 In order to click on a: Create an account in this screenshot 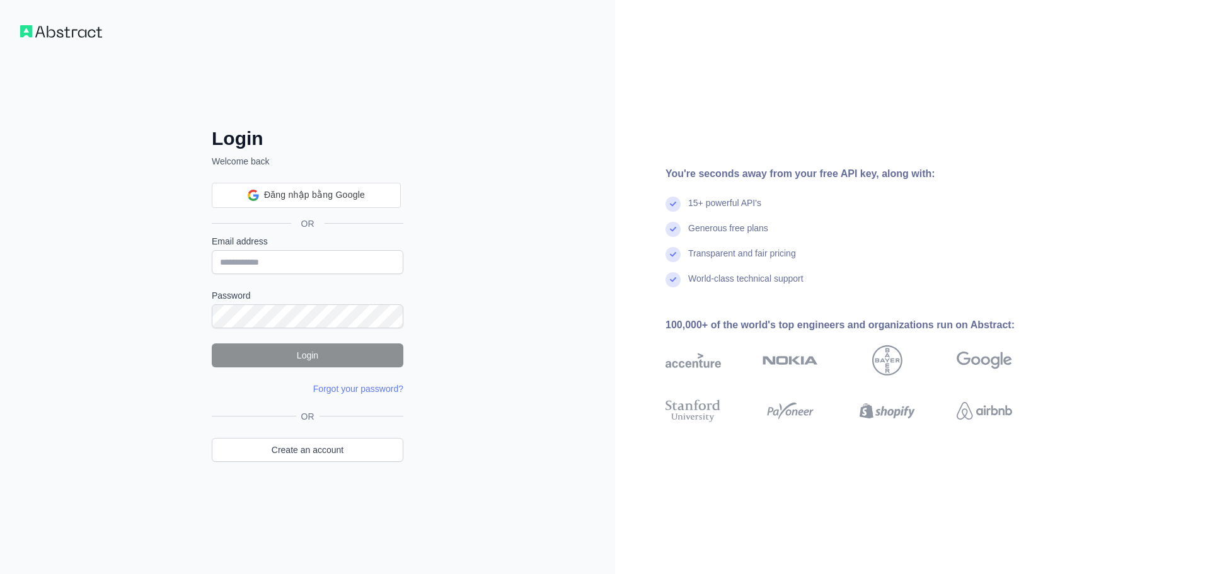, I will do `click(308, 450)`.